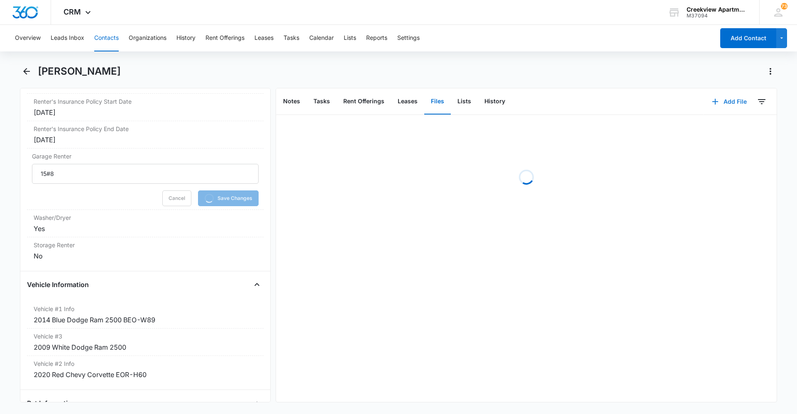  What do you see at coordinates (145, 129) in the screenshot?
I see `label: Renter's Insurance Policy End Date` at bounding box center [145, 129].